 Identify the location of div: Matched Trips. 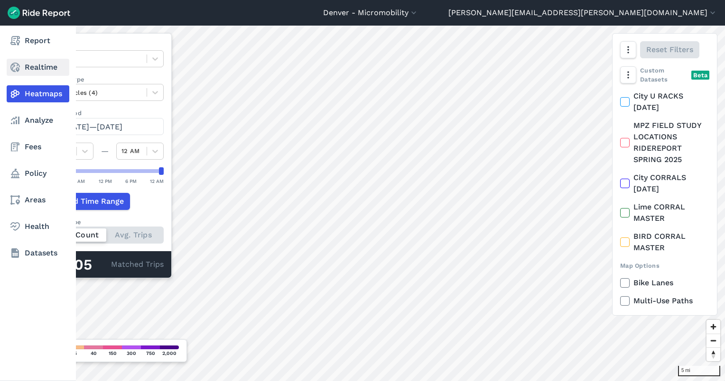
(105, 265).